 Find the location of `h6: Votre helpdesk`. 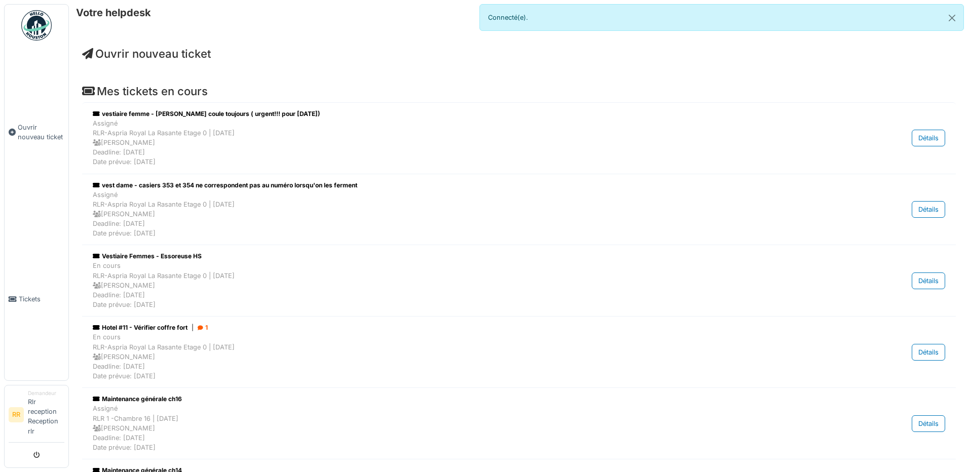

h6: Votre helpdesk is located at coordinates (114, 13).